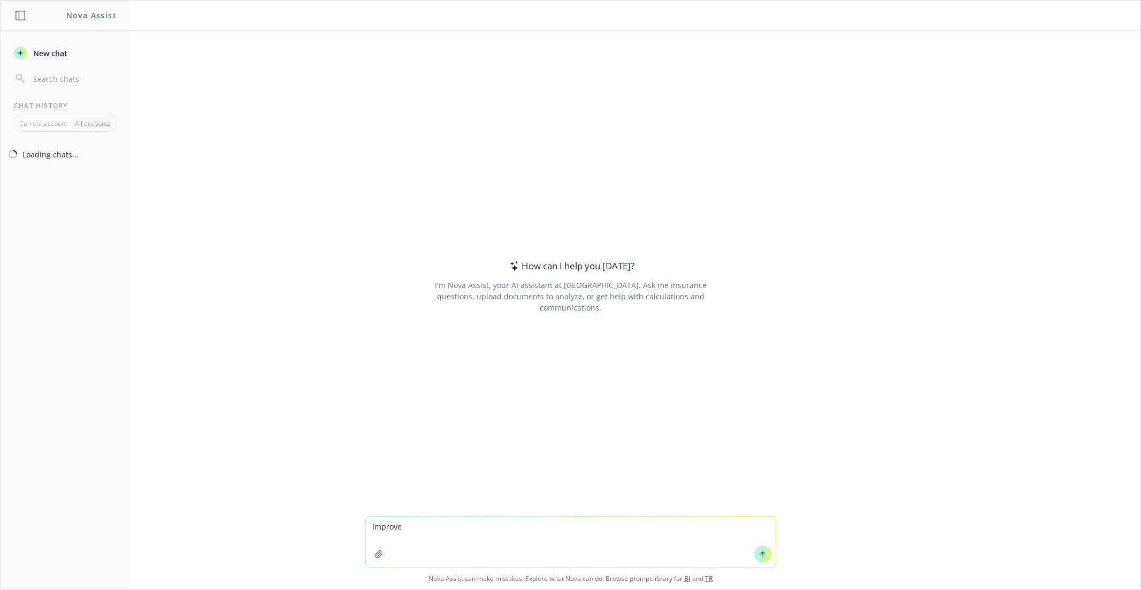  Describe the element at coordinates (65, 53) in the screenshot. I see `button: New chat` at that location.